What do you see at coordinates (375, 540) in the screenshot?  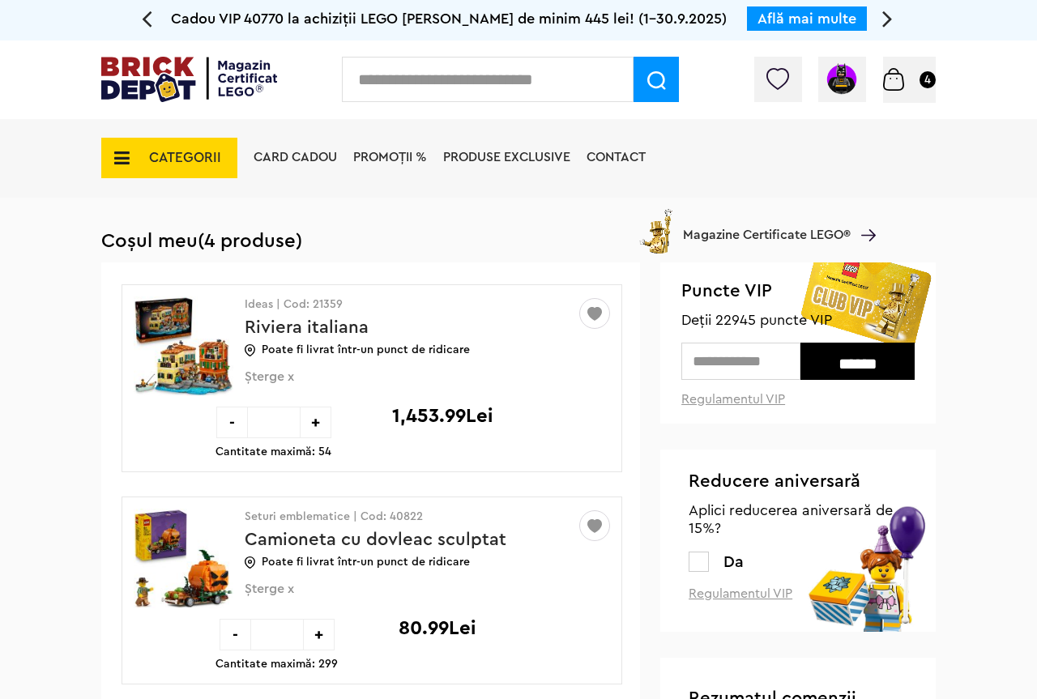 I see `a: Camioneta cu dovleac sculptat` at bounding box center [375, 540].